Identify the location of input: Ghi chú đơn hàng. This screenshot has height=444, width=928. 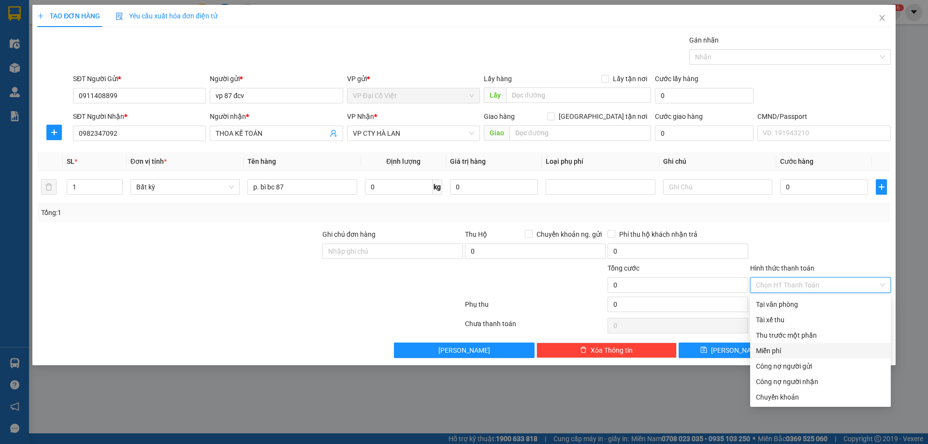
(392, 251).